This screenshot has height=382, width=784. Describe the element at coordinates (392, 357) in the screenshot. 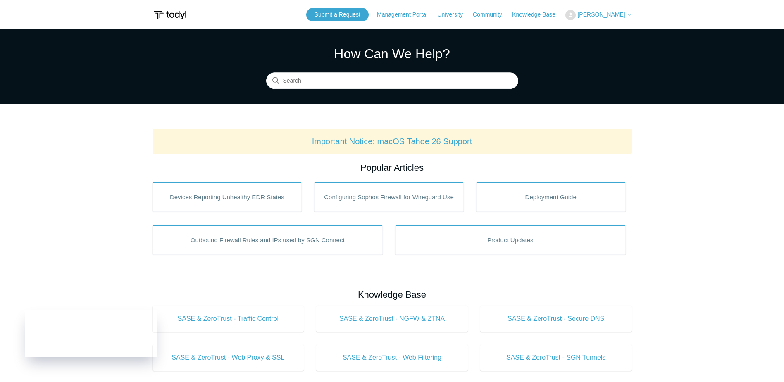

I see `span: SASE & ZeroTrust - Web Filtering` at that location.